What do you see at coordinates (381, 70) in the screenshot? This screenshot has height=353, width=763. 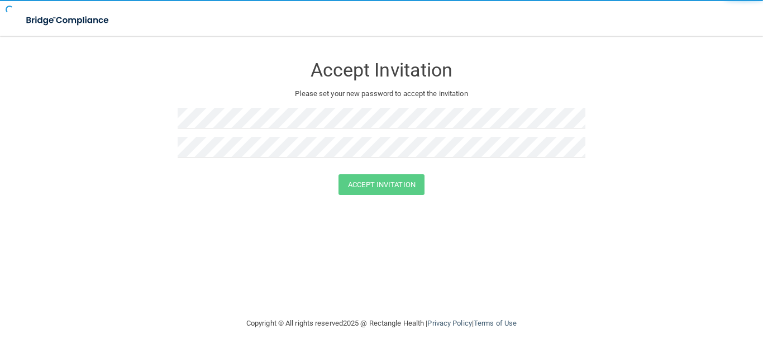 I see `h3: Accept Invitation` at bounding box center [381, 70].